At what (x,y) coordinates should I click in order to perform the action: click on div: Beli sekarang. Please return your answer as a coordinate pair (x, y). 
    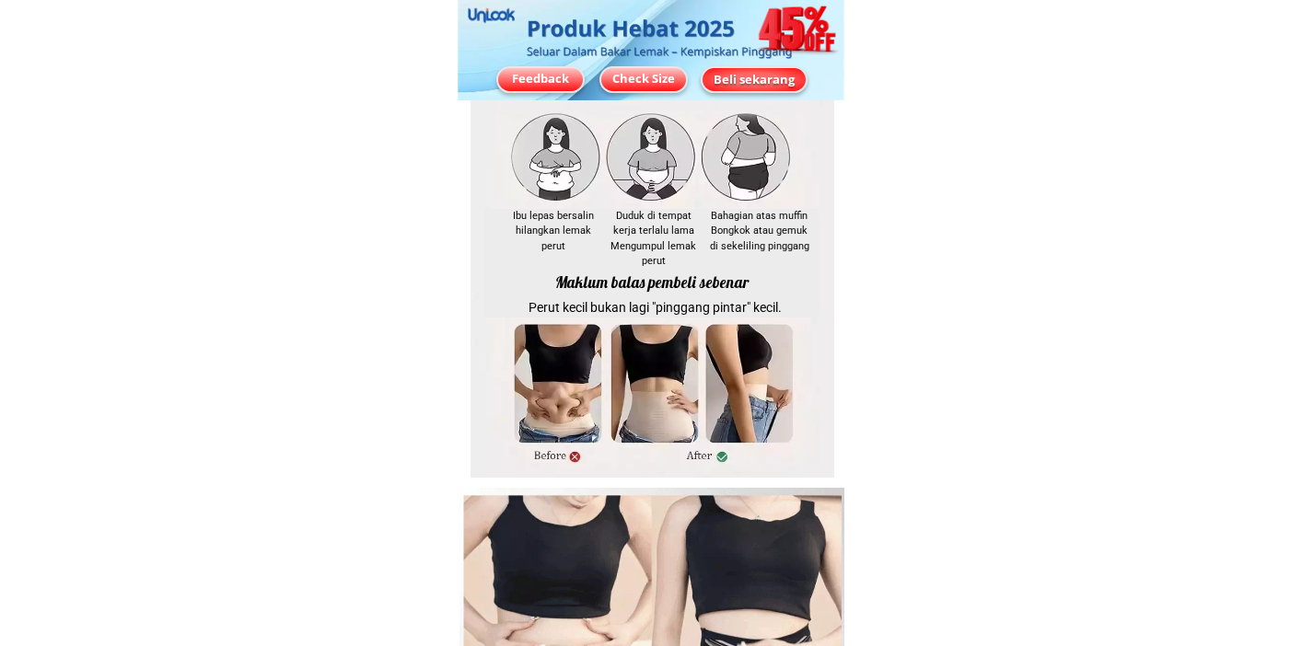
    Looking at the image, I should click on (753, 78).